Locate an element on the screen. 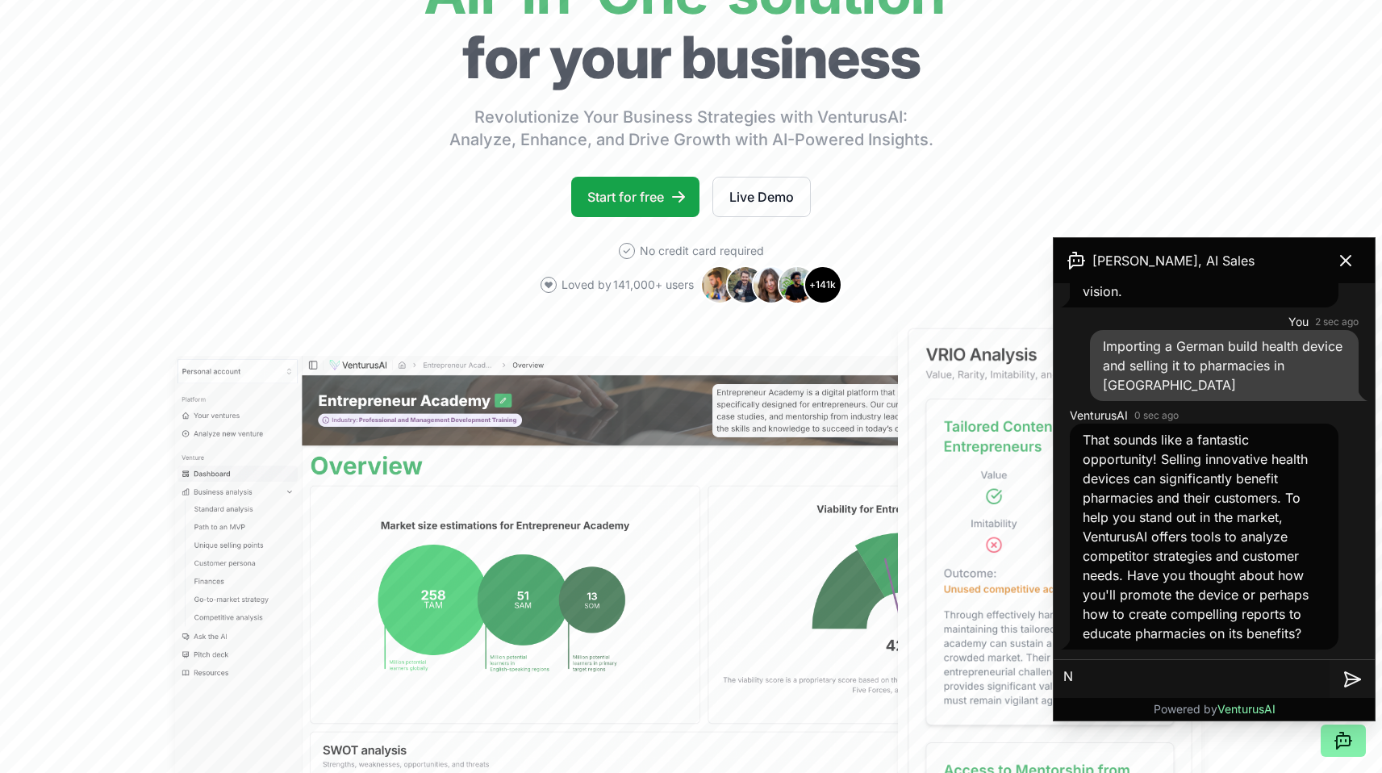 The height and width of the screenshot is (773, 1382). time: 0 sec ago is located at coordinates (1156, 416).